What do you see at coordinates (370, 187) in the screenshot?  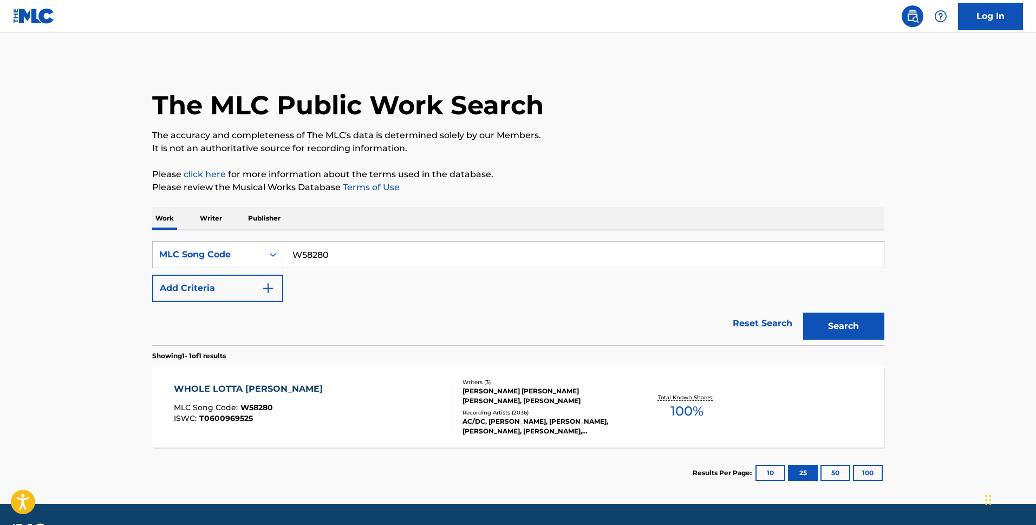 I see `a: Terms of Use` at bounding box center [370, 187].